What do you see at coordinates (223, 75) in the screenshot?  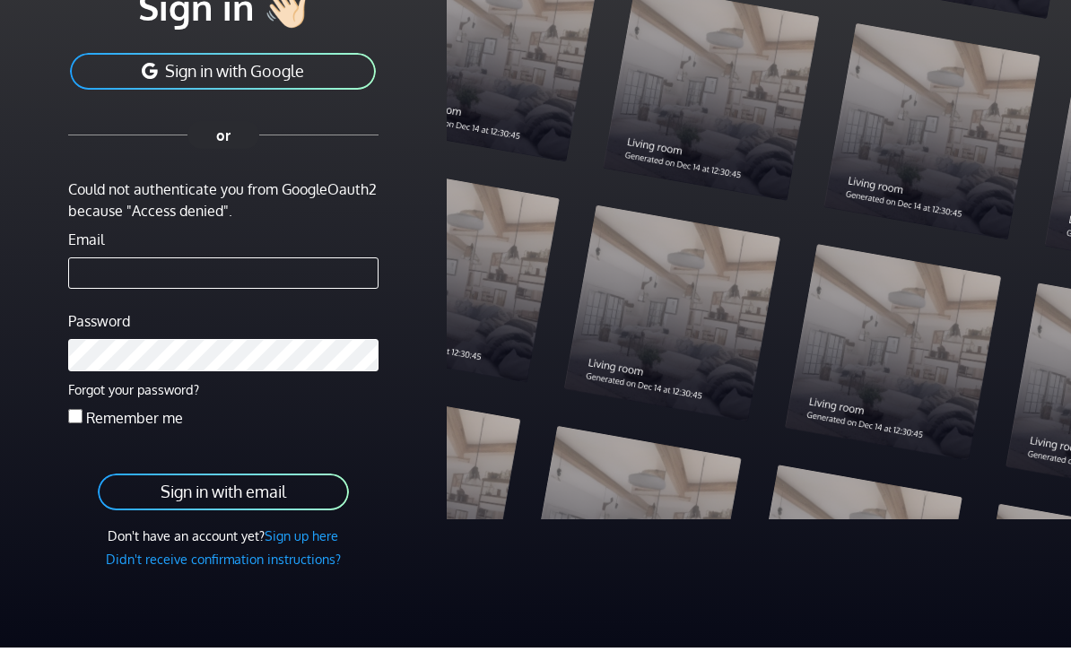 I see `button: Sign in with Google` at bounding box center [223, 75].